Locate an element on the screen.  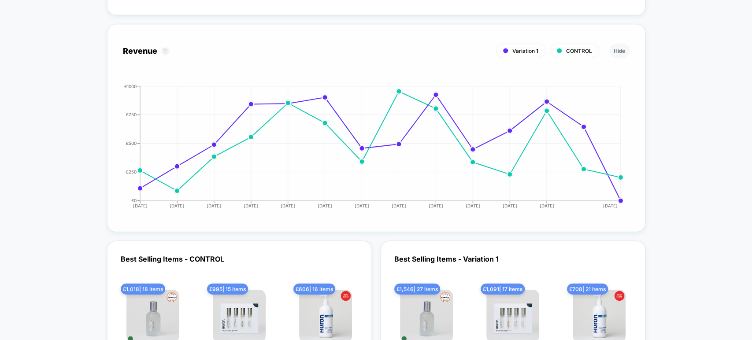
span: CONTROL is located at coordinates (579, 51).